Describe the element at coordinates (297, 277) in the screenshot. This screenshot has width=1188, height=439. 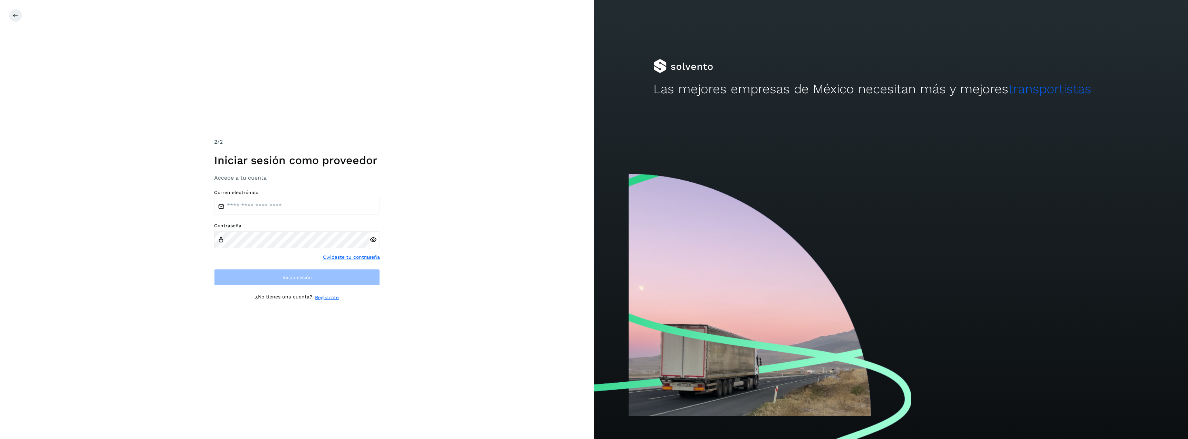
I see `button: Inicia sesión` at that location.